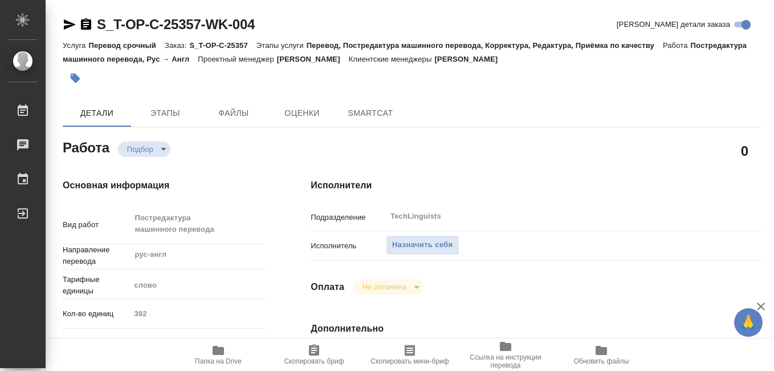 The height and width of the screenshot is (371, 774). I want to click on div: Техника, so click(197, 343).